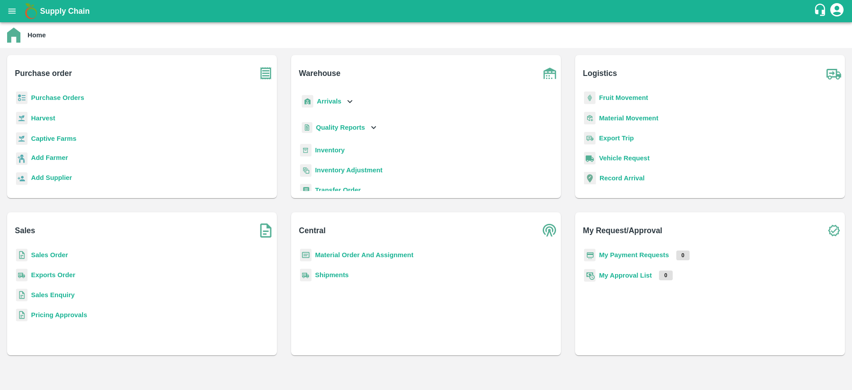  Describe the element at coordinates (43, 118) in the screenshot. I see `a: Harvest` at that location.